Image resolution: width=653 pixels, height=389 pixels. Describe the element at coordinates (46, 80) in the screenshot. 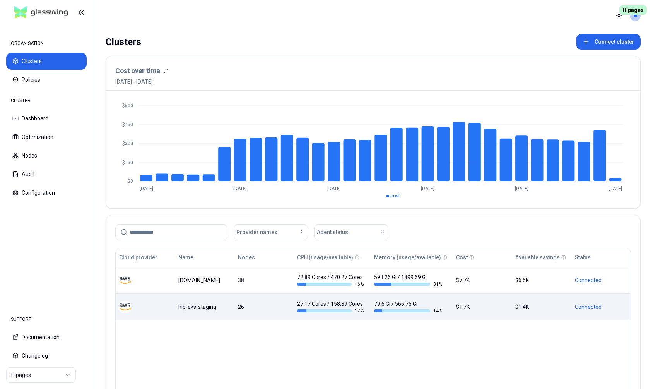

I see `button: Policies` at that location.